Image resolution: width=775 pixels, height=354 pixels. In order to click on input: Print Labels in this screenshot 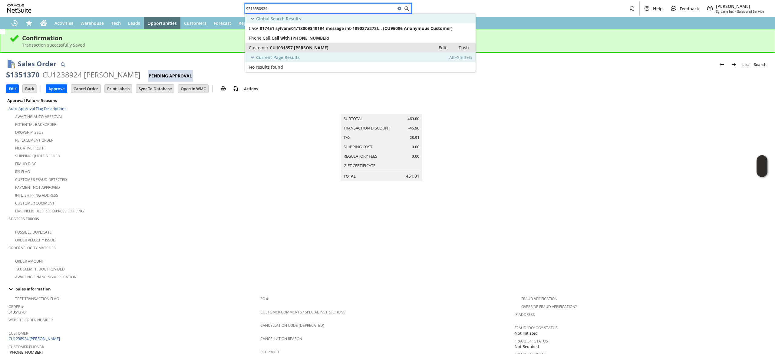, I will do `click(118, 89)`.